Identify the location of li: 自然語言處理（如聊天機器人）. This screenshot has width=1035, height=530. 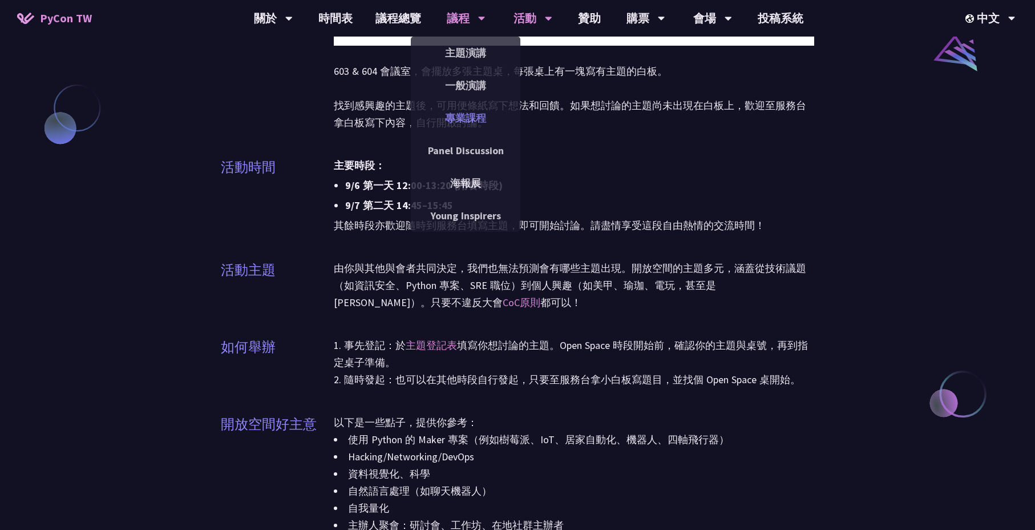
(574, 491).